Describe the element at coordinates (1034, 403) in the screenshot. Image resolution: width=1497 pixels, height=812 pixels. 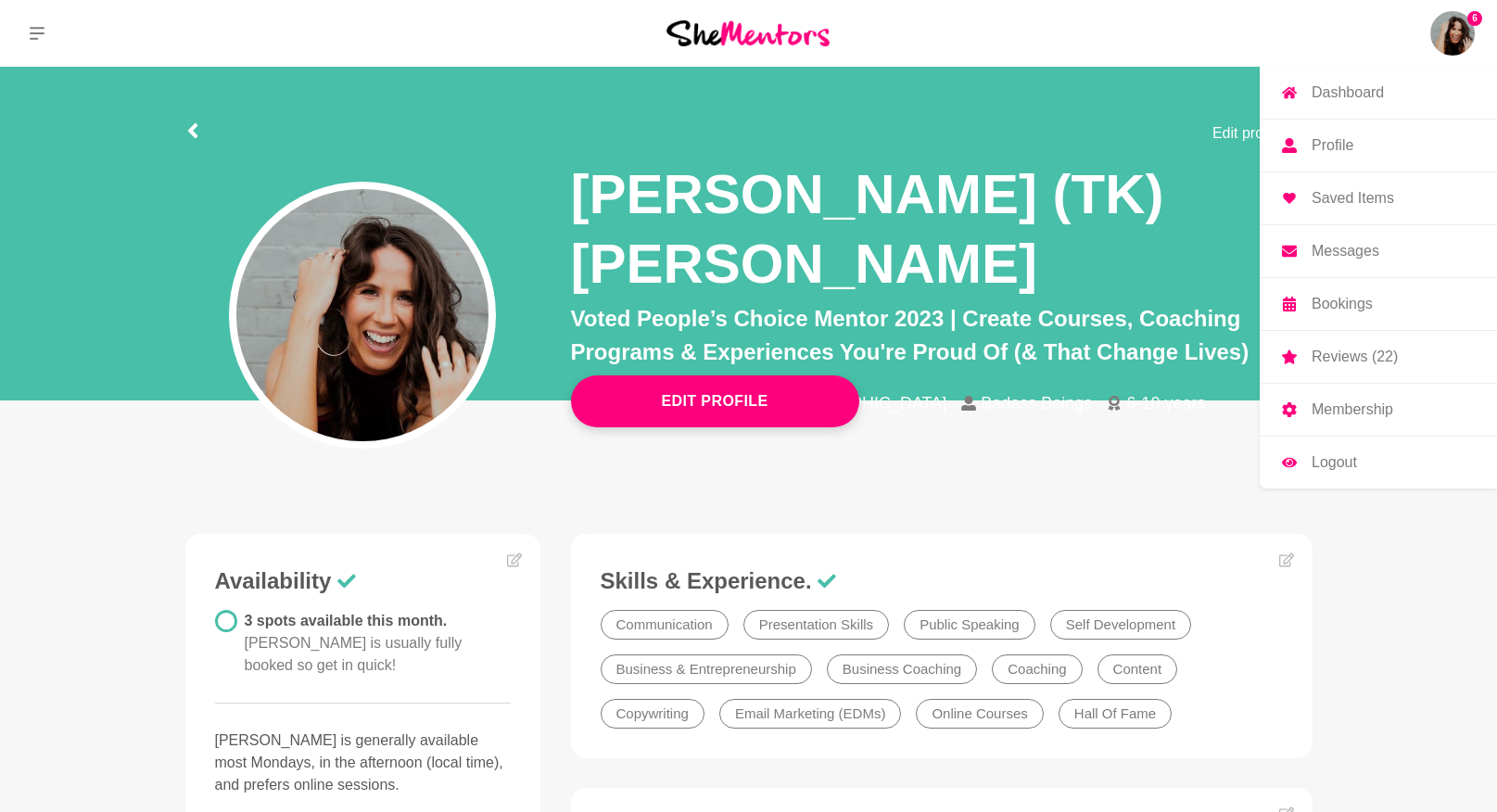
I see `li: Badass Beings` at that location.